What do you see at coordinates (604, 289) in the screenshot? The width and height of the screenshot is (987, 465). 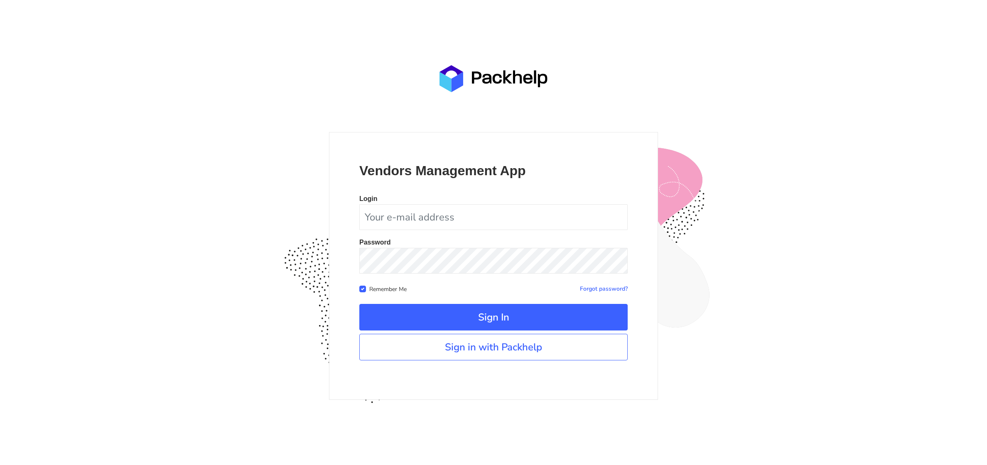 I see `a: Forgot password?` at bounding box center [604, 289].